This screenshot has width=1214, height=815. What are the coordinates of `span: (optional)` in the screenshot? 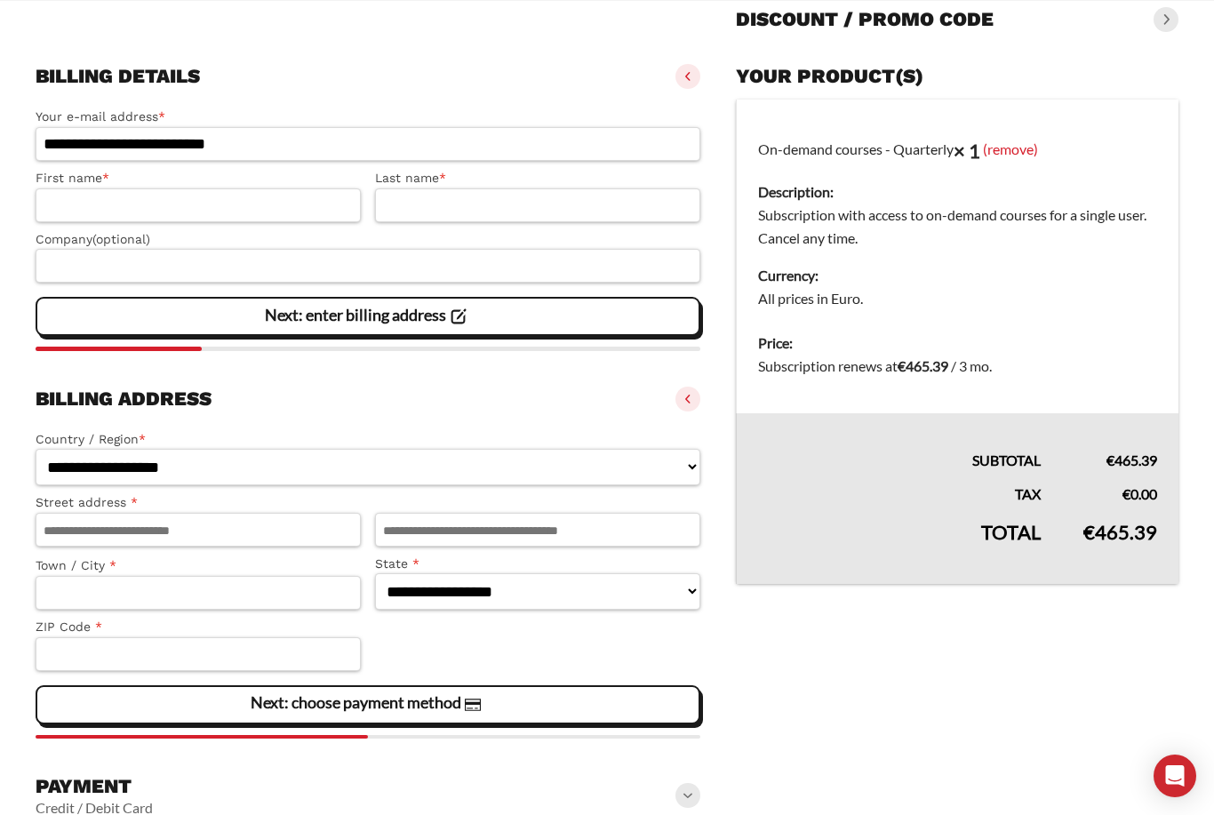 It's located at (121, 239).